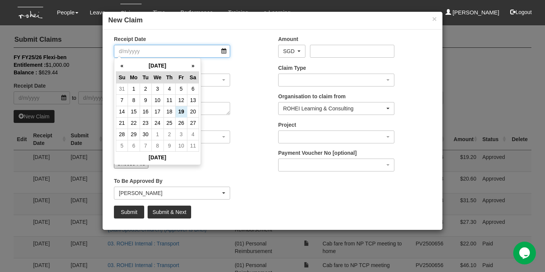 The height and width of the screenshot is (272, 545). What do you see at coordinates (287, 125) in the screenshot?
I see `label: Project` at bounding box center [287, 125].